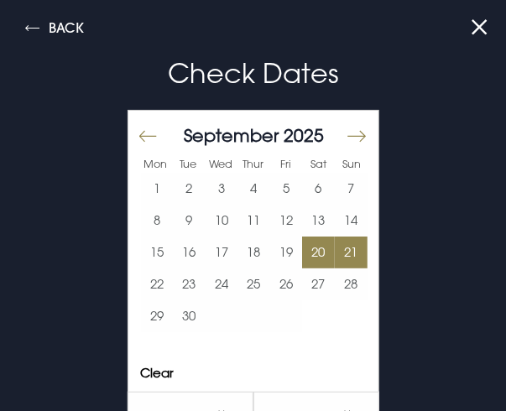 The image size is (506, 411). What do you see at coordinates (157, 284) in the screenshot?
I see `button: 22` at bounding box center [157, 284].